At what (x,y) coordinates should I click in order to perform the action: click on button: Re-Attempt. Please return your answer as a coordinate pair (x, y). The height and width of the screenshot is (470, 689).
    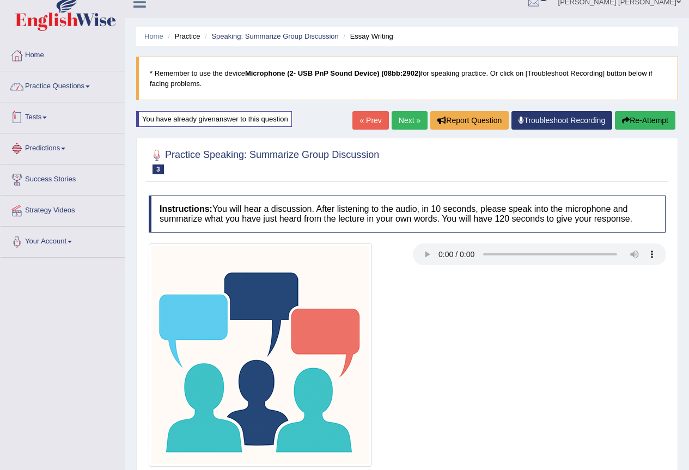
    Looking at the image, I should click on (645, 120).